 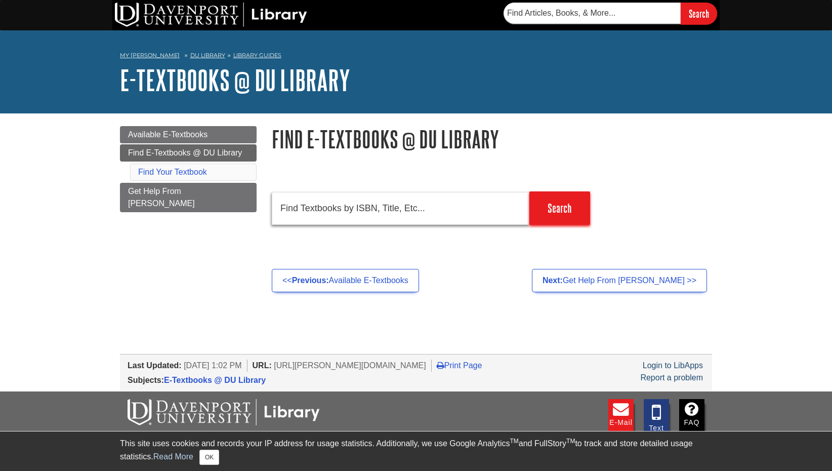 What do you see at coordinates (310, 280) in the screenshot?
I see `strong: Previous:` at bounding box center [310, 280].